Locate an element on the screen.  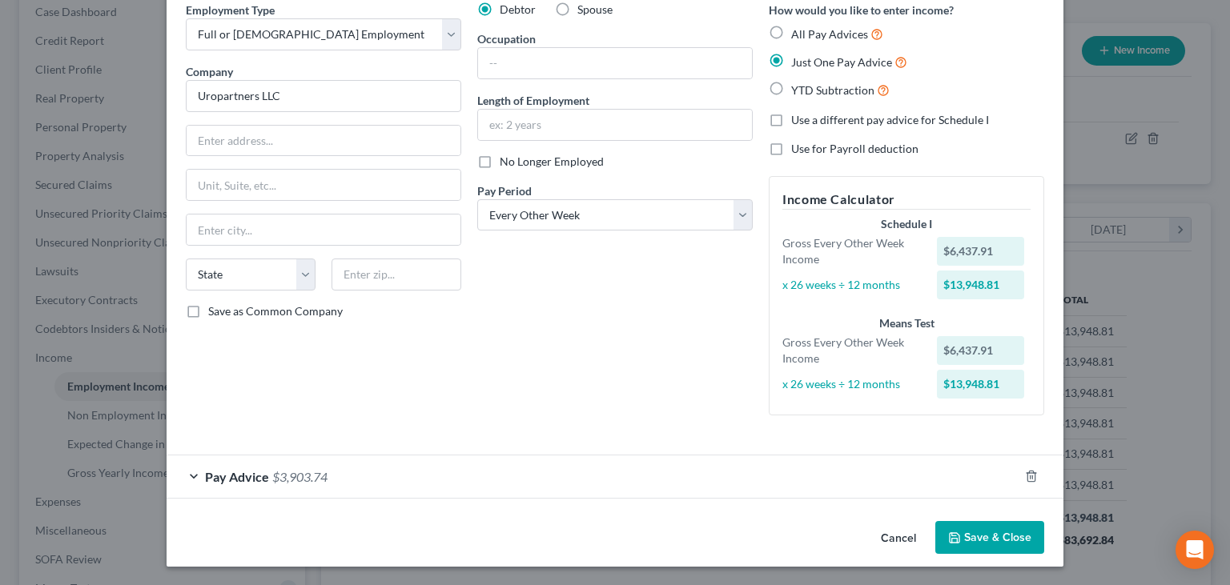
span: Employment Type is located at coordinates (230, 10).